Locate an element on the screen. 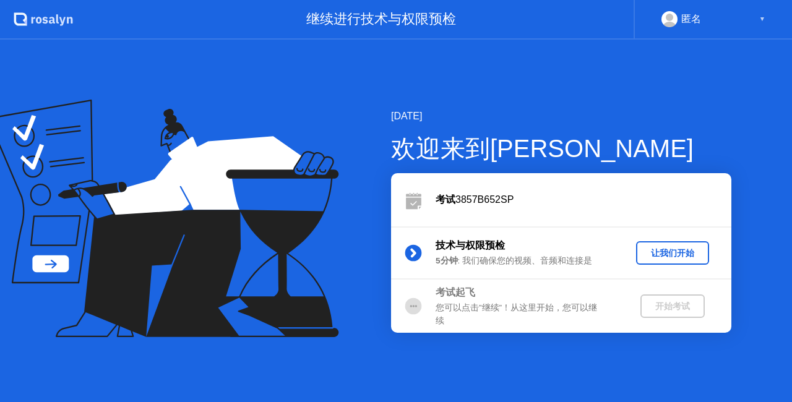 This screenshot has height=402, width=792. div: 匿名 is located at coordinates (691, 19).